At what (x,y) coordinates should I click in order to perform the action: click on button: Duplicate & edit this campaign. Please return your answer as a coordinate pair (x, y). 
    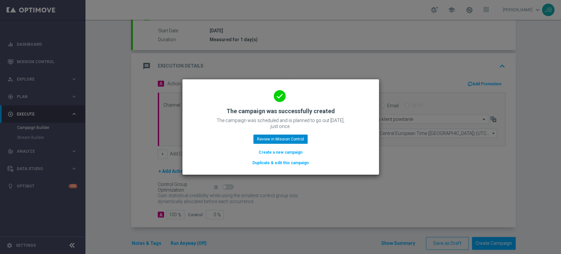
    Looking at the image, I should click on (280, 163).